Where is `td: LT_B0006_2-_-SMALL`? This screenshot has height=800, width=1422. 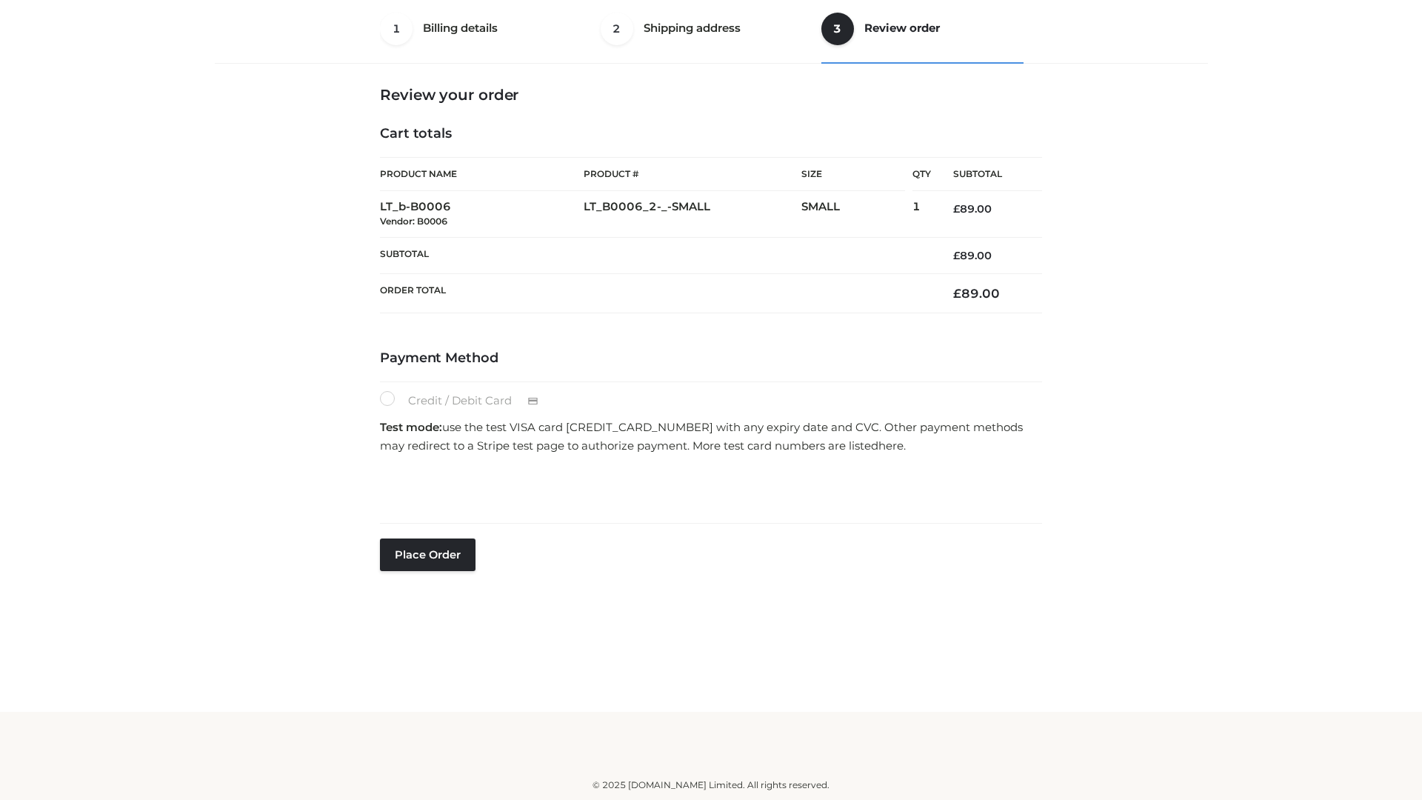 td: LT_B0006_2-_-SMALL is located at coordinates (692, 214).